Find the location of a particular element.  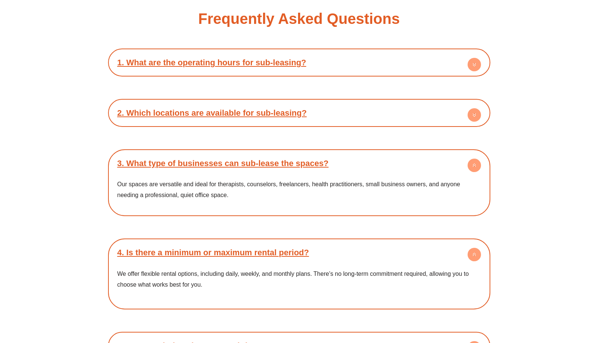

a: 2. Which locations are available for sub-leasing? is located at coordinates (212, 113).